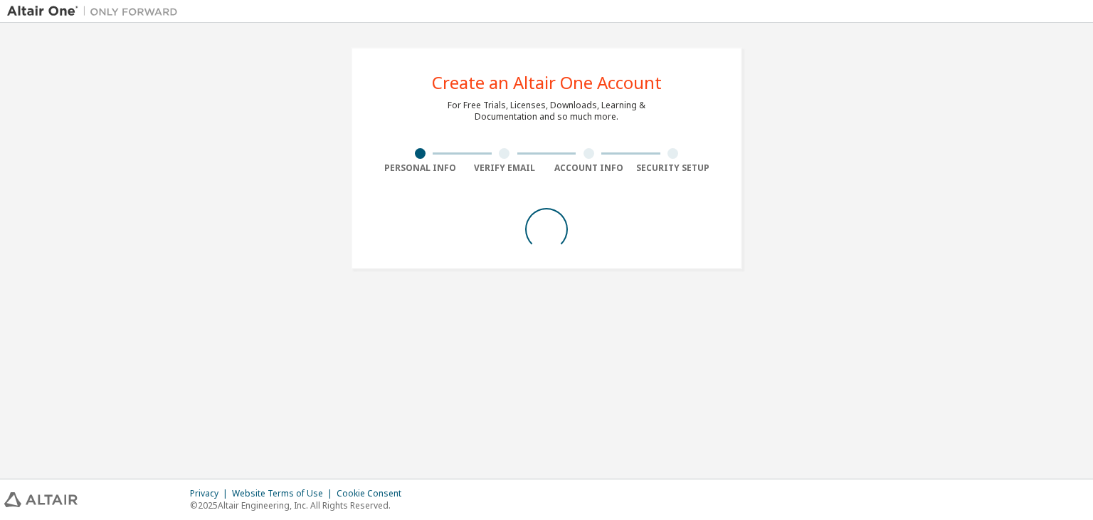  I want to click on div: Website Terms of Use, so click(284, 493).